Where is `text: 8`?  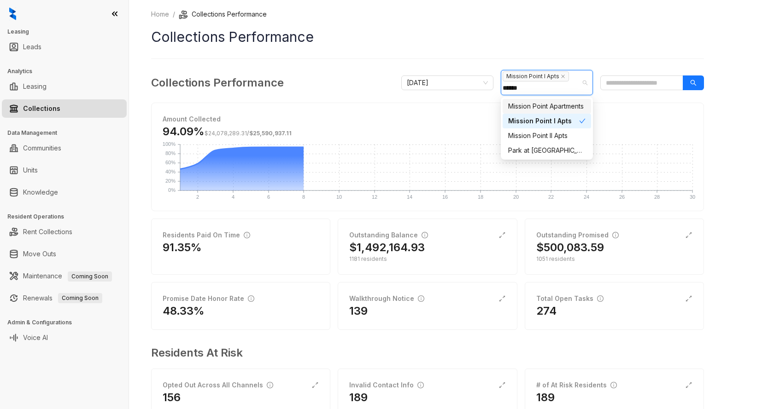 text: 8 is located at coordinates (303, 197).